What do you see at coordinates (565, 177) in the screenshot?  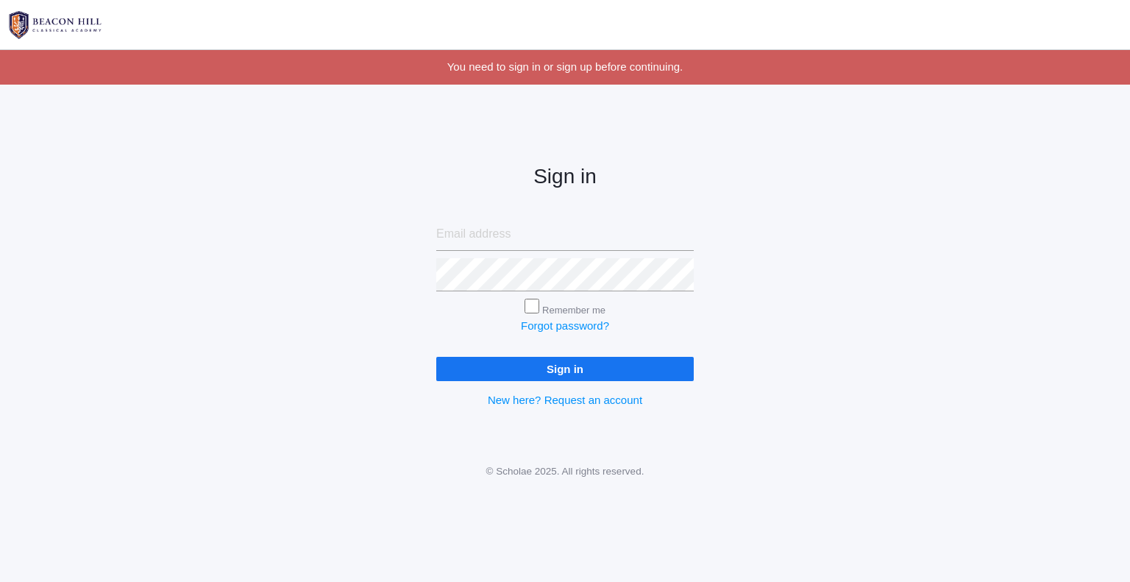 I see `h2: Sign in` at bounding box center [565, 177].